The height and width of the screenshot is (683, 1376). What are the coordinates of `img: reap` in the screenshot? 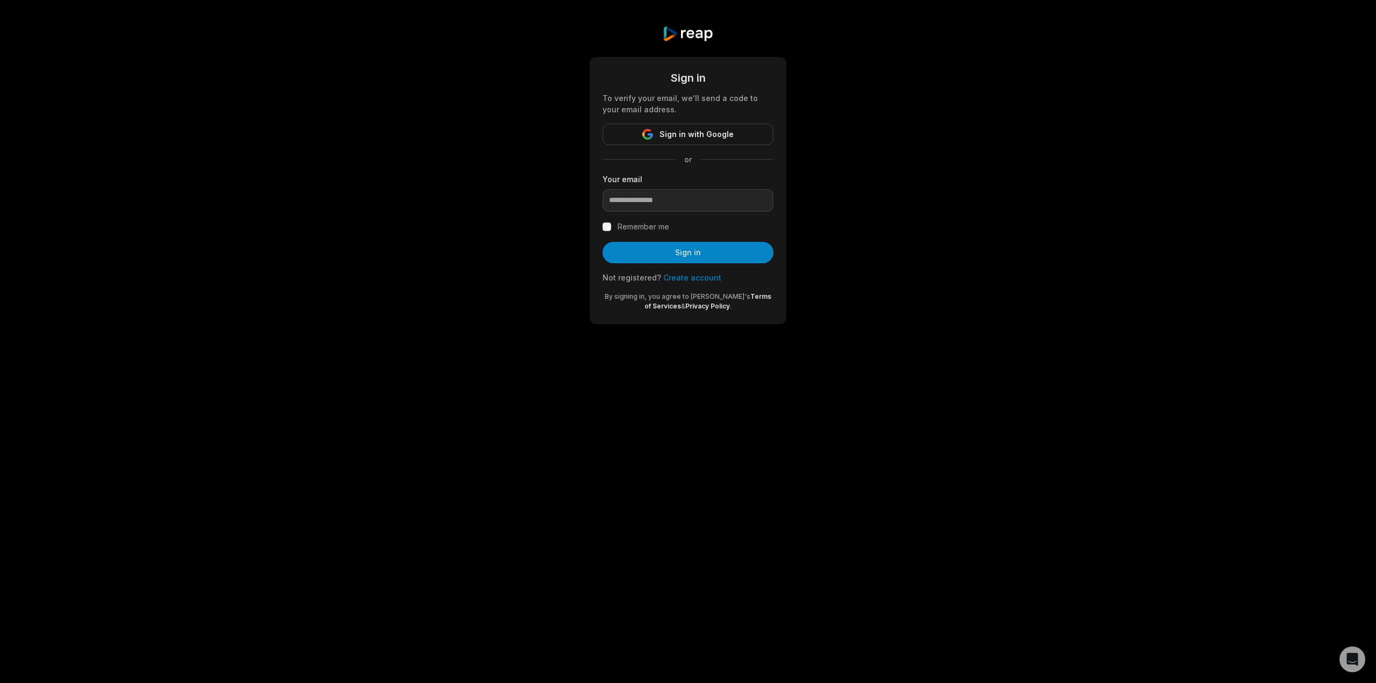 It's located at (687, 34).